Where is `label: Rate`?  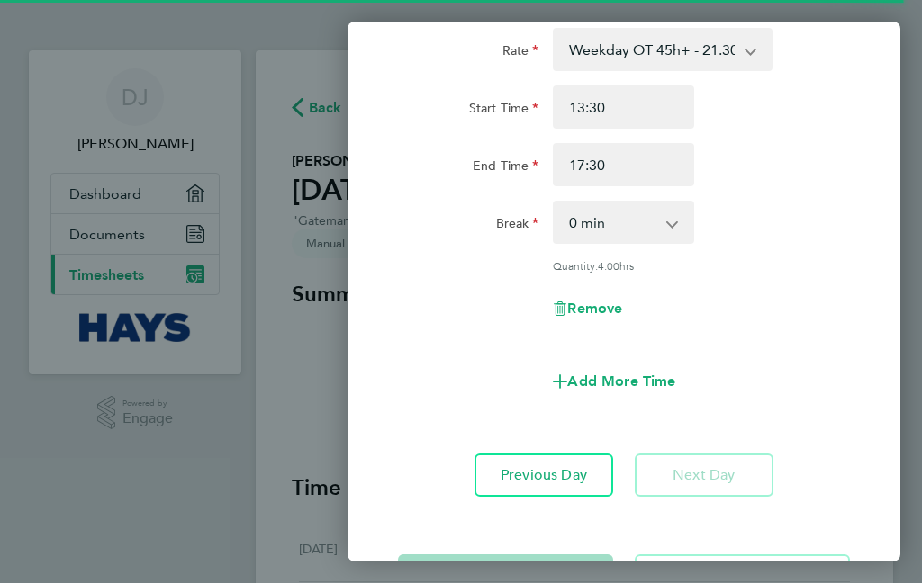
label: Rate is located at coordinates (520, 53).